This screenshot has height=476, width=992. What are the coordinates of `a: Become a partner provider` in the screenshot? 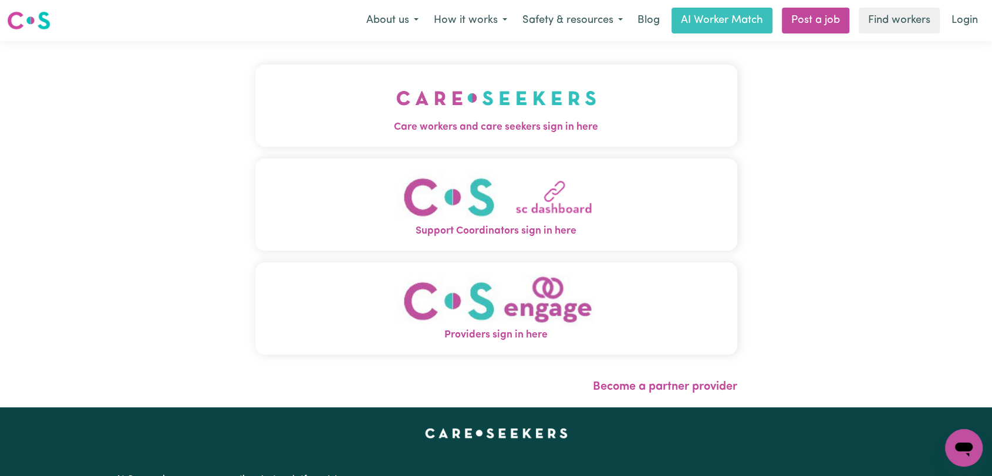 It's located at (665, 387).